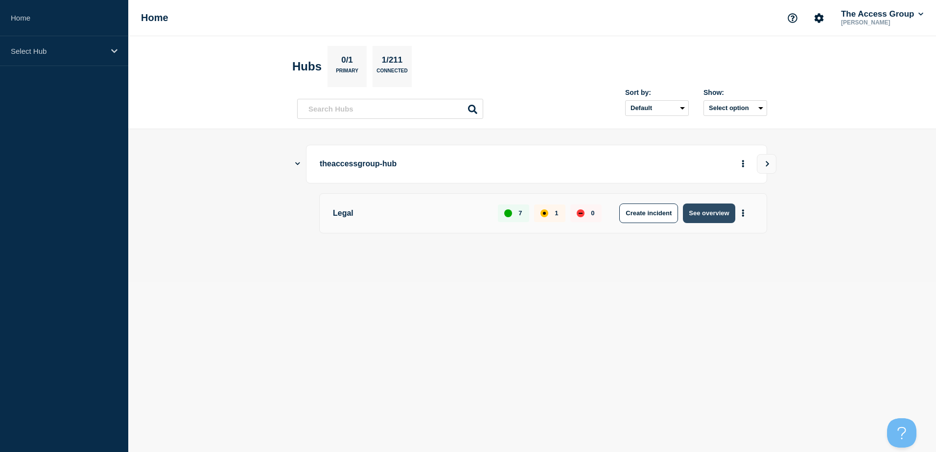 This screenshot has width=936, height=452. Describe the element at coordinates (390, 109) in the screenshot. I see `input: Search Hubs` at that location.